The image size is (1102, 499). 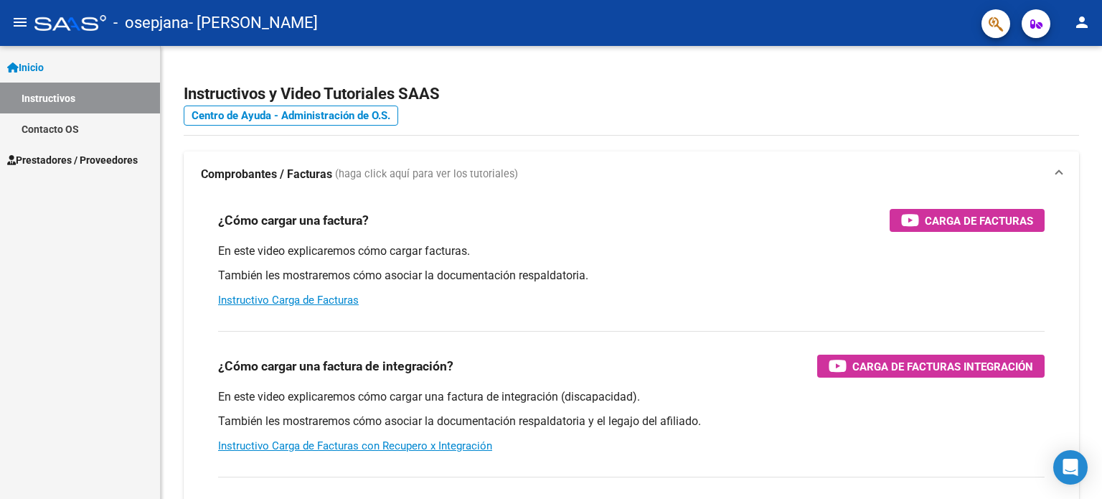 What do you see at coordinates (25, 67) in the screenshot?
I see `span: Inicio` at bounding box center [25, 67].